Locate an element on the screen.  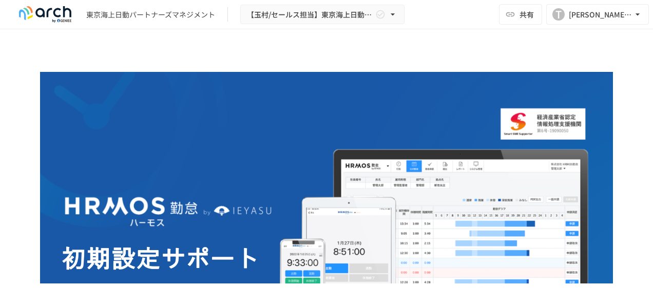
div: T is located at coordinates (558, 14).